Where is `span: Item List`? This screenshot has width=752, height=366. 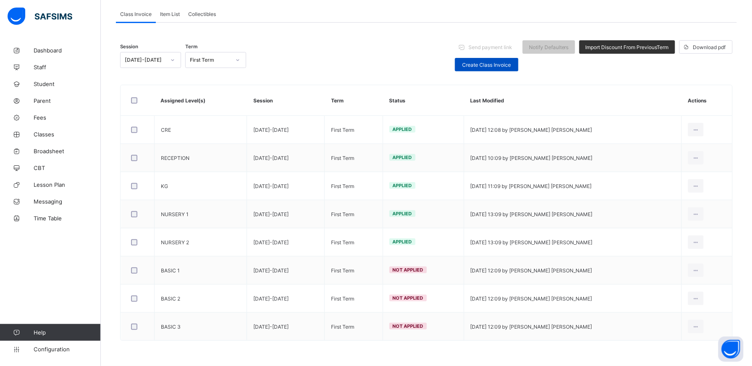
span: Item List is located at coordinates (170, 14).